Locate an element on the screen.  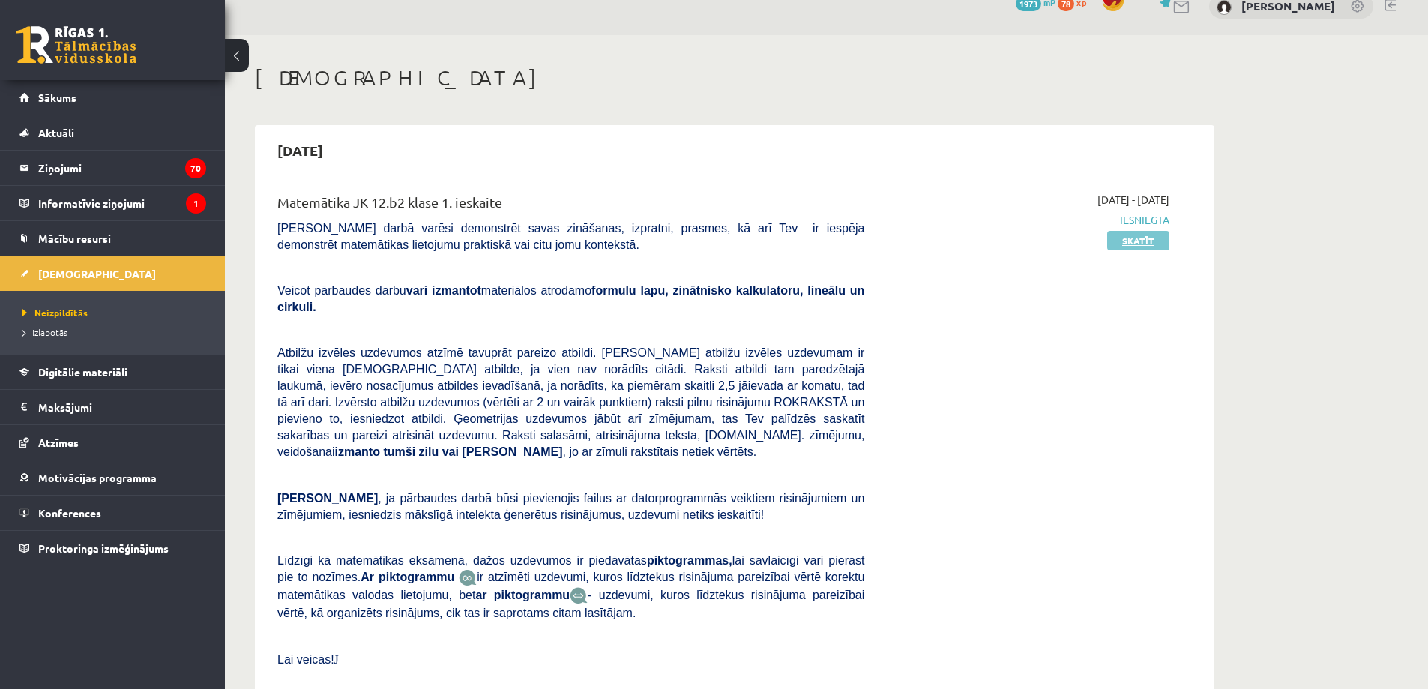
span: Mācību resursi is located at coordinates (74, 238).